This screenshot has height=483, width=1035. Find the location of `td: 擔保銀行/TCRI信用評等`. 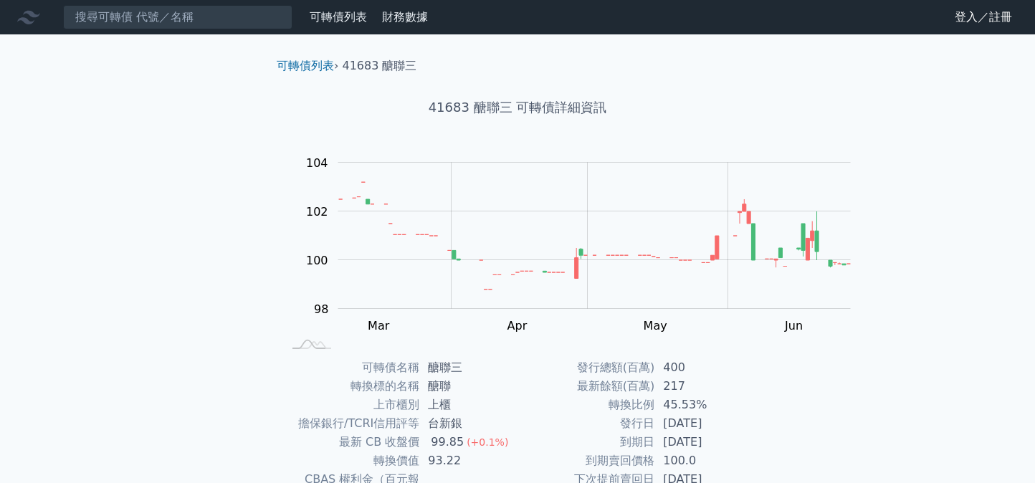

td: 擔保銀行/TCRI信用評等 is located at coordinates (351, 424).